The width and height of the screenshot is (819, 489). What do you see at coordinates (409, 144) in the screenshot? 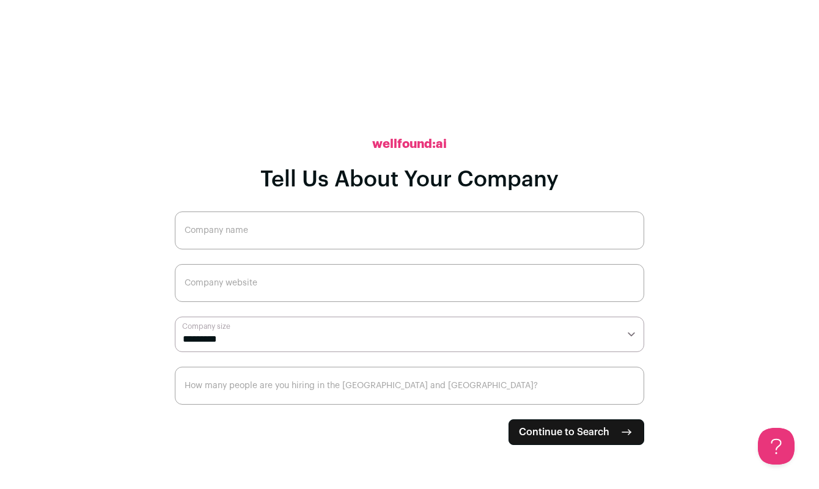
I see `h2: wellfound:ai` at bounding box center [409, 144].